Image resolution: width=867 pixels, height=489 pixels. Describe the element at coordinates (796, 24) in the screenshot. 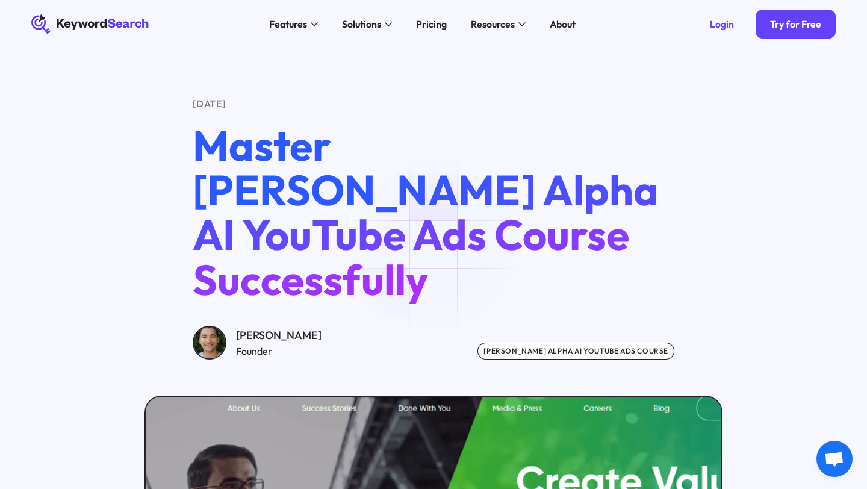

I see `div: Try for Free` at that location.